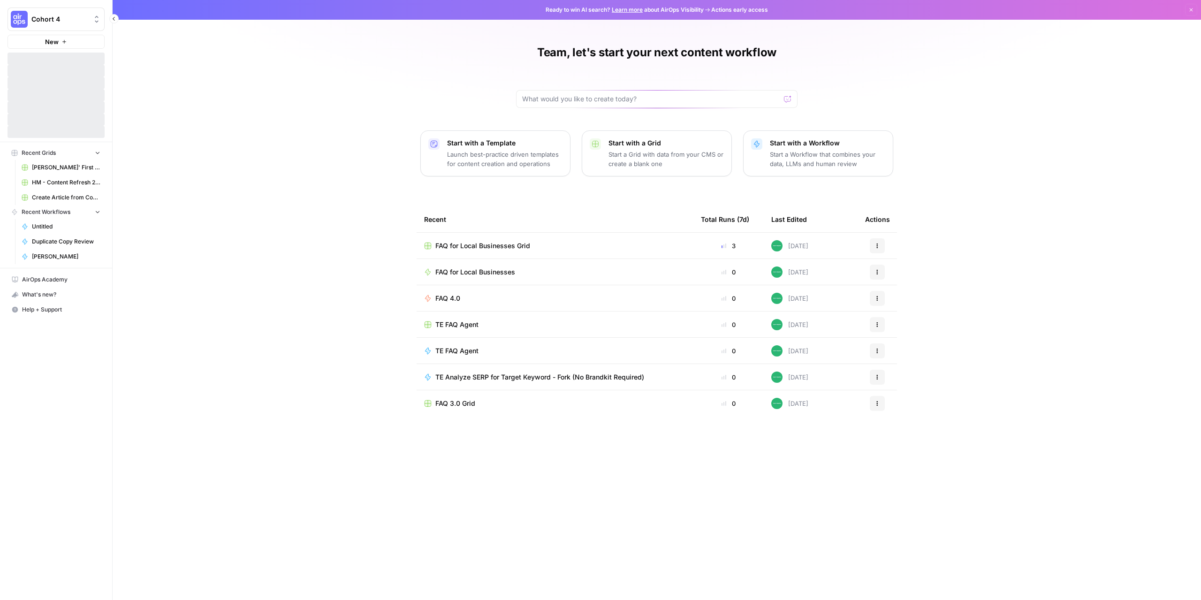 This screenshot has width=1201, height=600. What do you see at coordinates (505, 143) in the screenshot?
I see `p: Start with a Template` at bounding box center [505, 143].